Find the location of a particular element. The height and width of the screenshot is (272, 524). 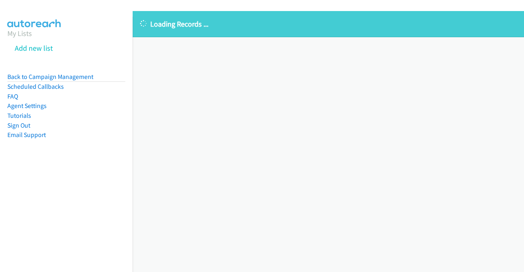

a: FAQ is located at coordinates (13, 96).